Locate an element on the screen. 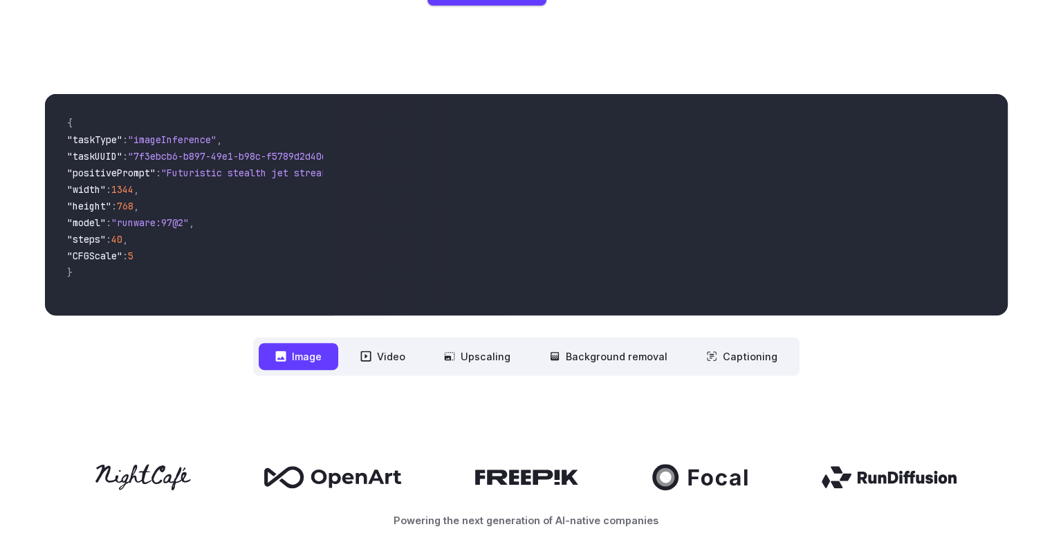 Image resolution: width=1052 pixels, height=547 pixels. button: Upscaling is located at coordinates (477, 356).